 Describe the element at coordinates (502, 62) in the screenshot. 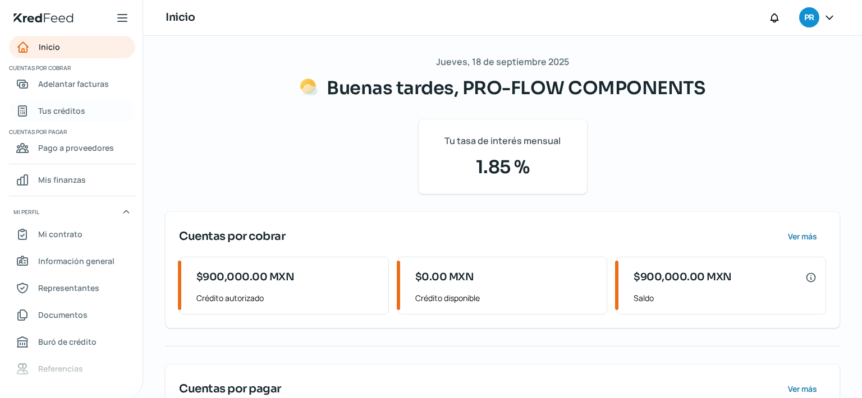

I see `span: Jueves, 18 de septiembre 2025` at that location.